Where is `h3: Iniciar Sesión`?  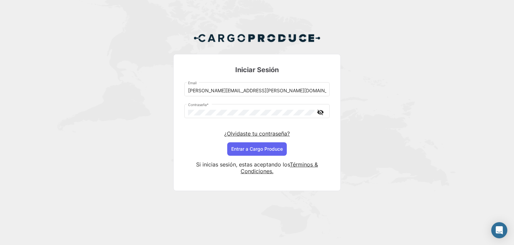 h3: Iniciar Sesión is located at coordinates (257, 70).